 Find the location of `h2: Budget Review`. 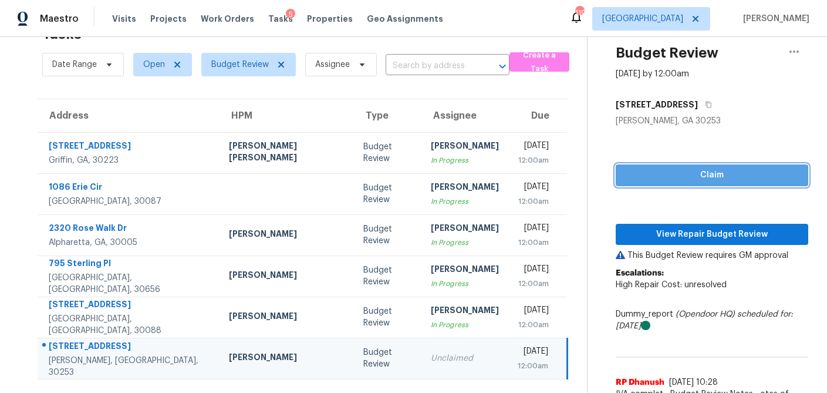

h2: Budget Review is located at coordinates (667, 53).